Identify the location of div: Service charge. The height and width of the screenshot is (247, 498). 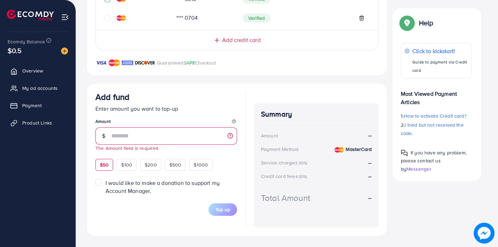
(285, 163).